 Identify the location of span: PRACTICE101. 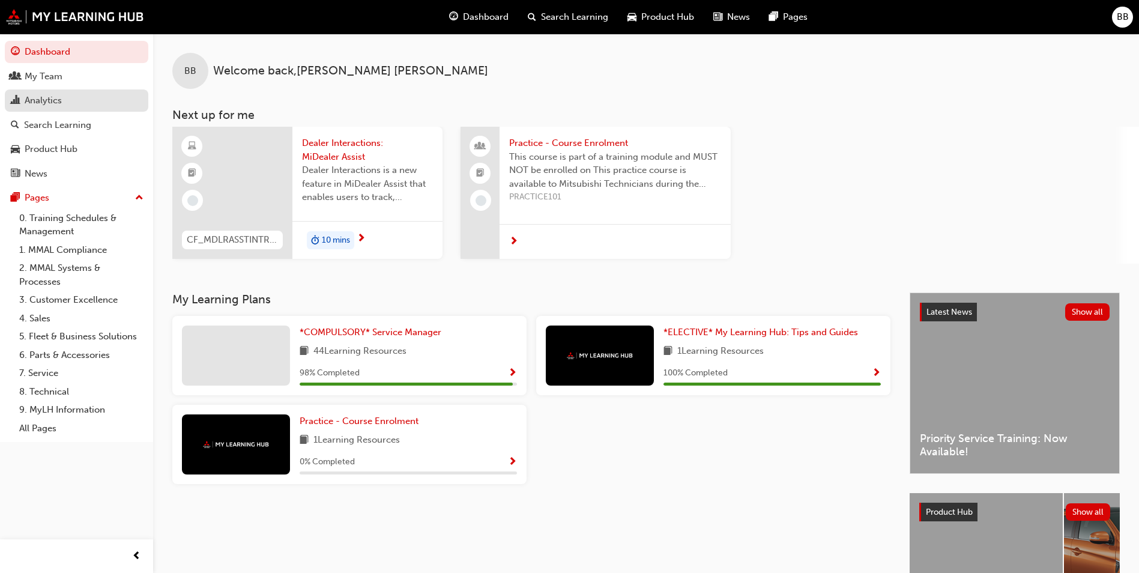
(615, 197).